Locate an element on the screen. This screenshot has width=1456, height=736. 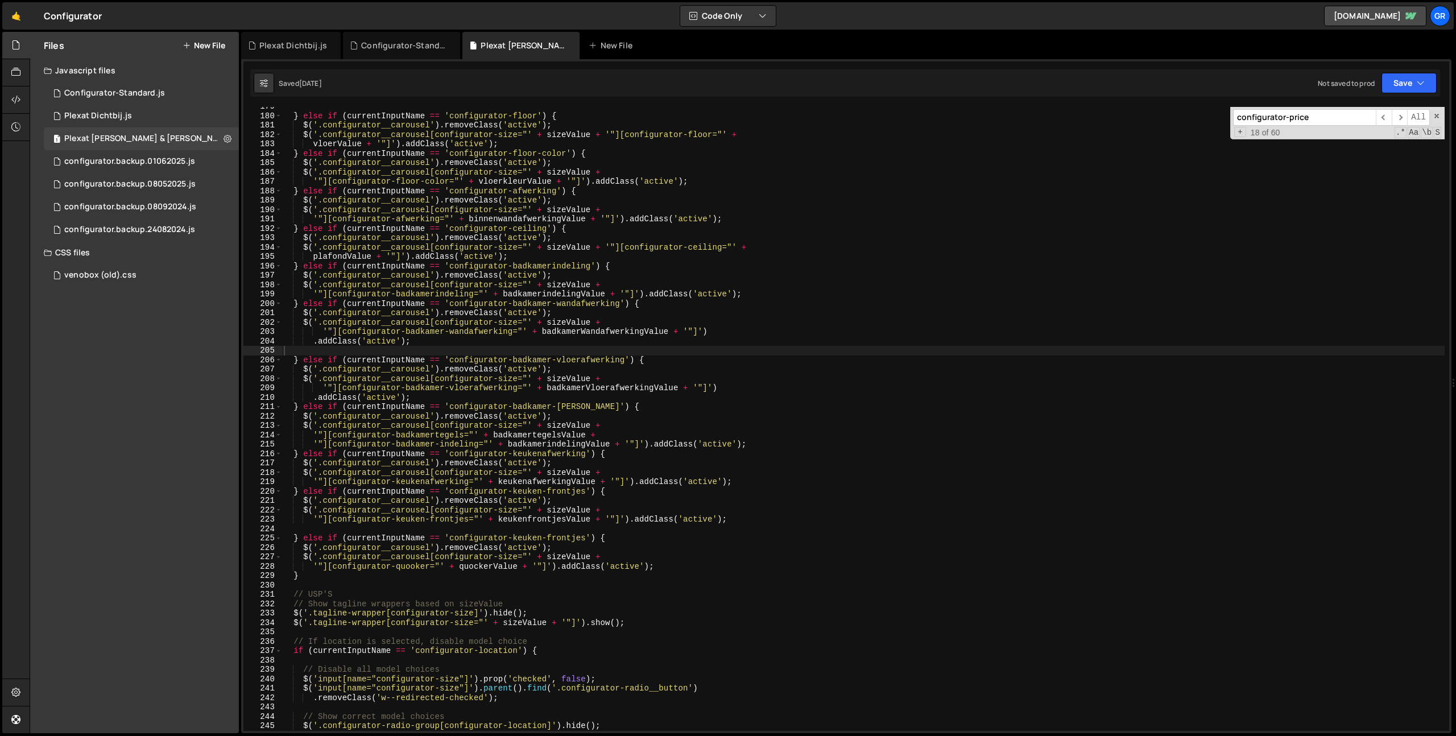
div: New File is located at coordinates (612, 45).